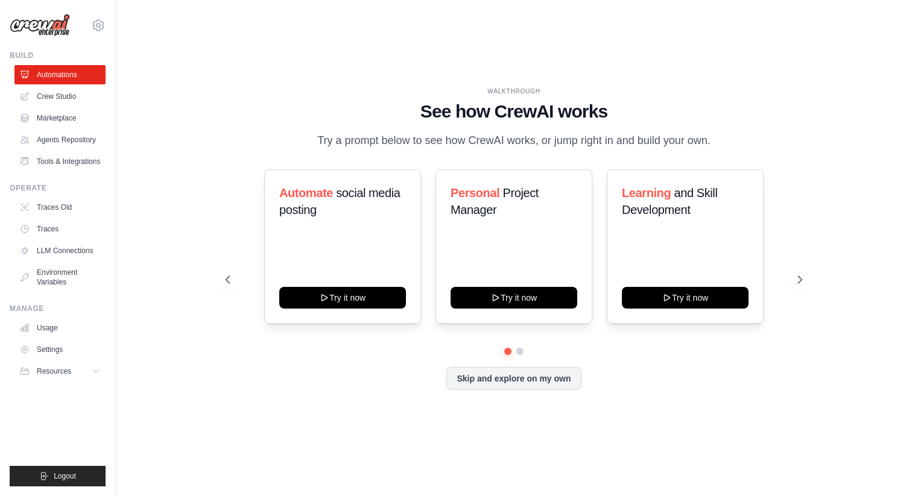 Image resolution: width=912 pixels, height=496 pixels. What do you see at coordinates (669, 201) in the screenshot?
I see `span: and Skill Development` at bounding box center [669, 201].